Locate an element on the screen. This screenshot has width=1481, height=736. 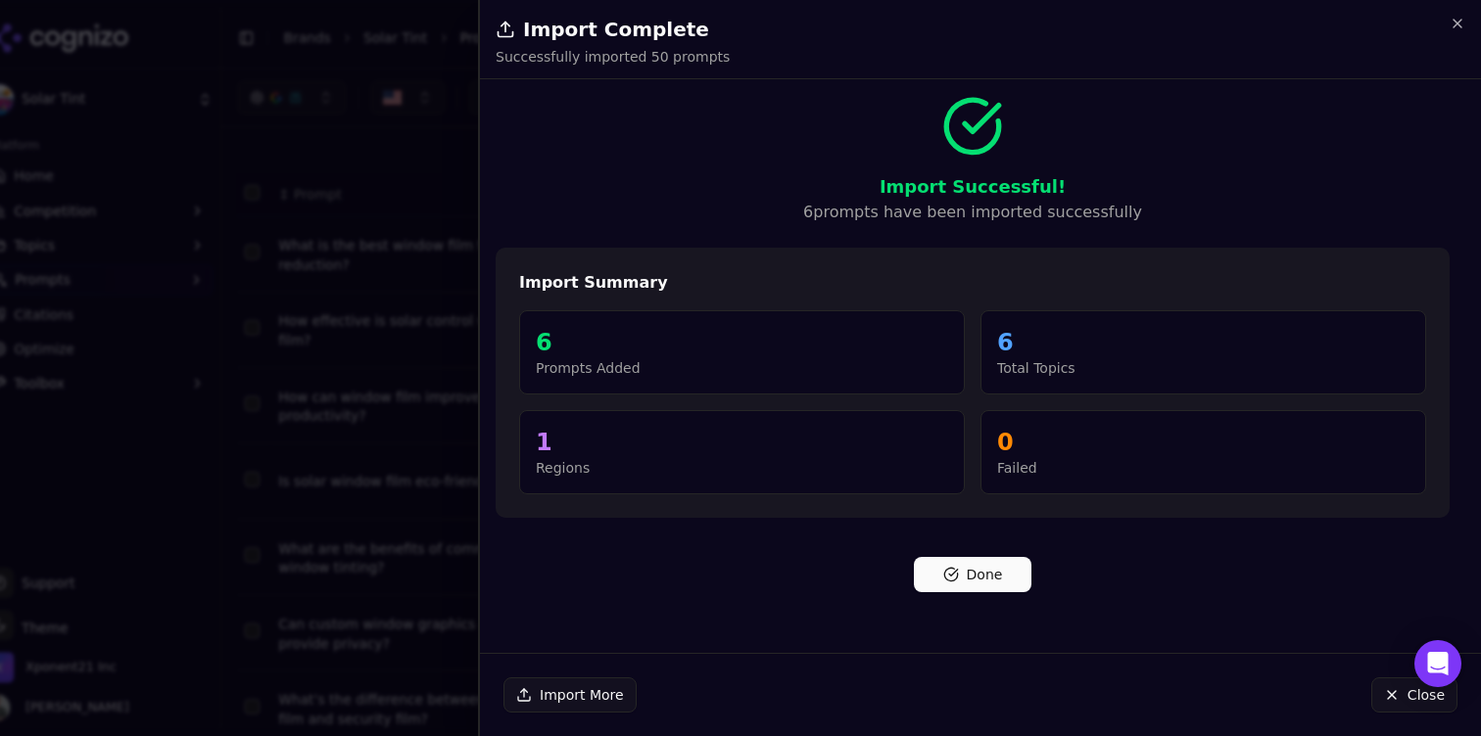
div: Regions is located at coordinates (741, 468).